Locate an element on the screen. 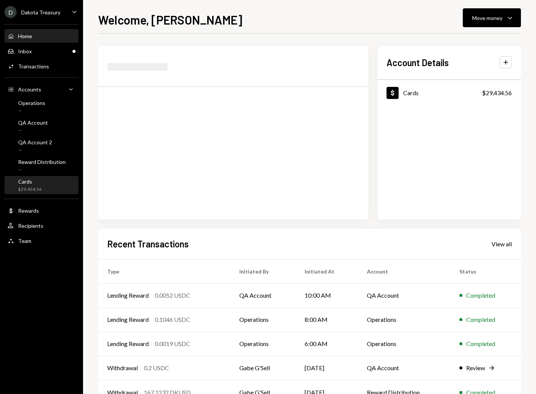  div: Team is located at coordinates (25, 241).